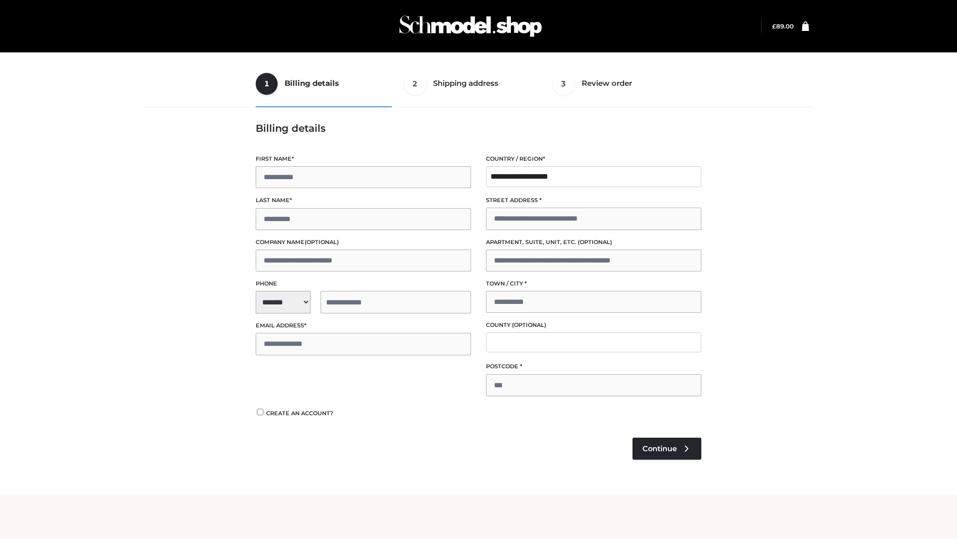 This screenshot has height=539, width=957. Describe the element at coordinates (594, 283) in the screenshot. I see `label: Town / City` at that location.